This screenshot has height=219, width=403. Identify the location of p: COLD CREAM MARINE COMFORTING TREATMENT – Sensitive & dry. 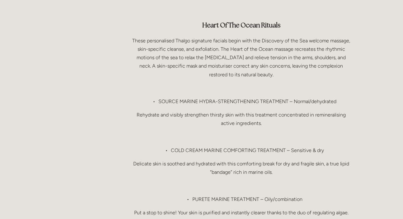
(248, 150).